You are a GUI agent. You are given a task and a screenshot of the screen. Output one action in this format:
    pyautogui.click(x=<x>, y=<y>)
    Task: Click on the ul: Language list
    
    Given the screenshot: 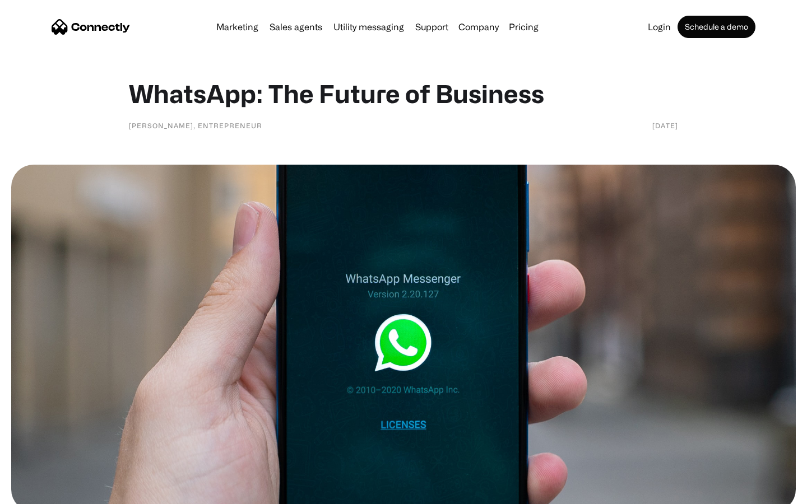 What is the action you would take?
    pyautogui.click(x=45, y=493)
    